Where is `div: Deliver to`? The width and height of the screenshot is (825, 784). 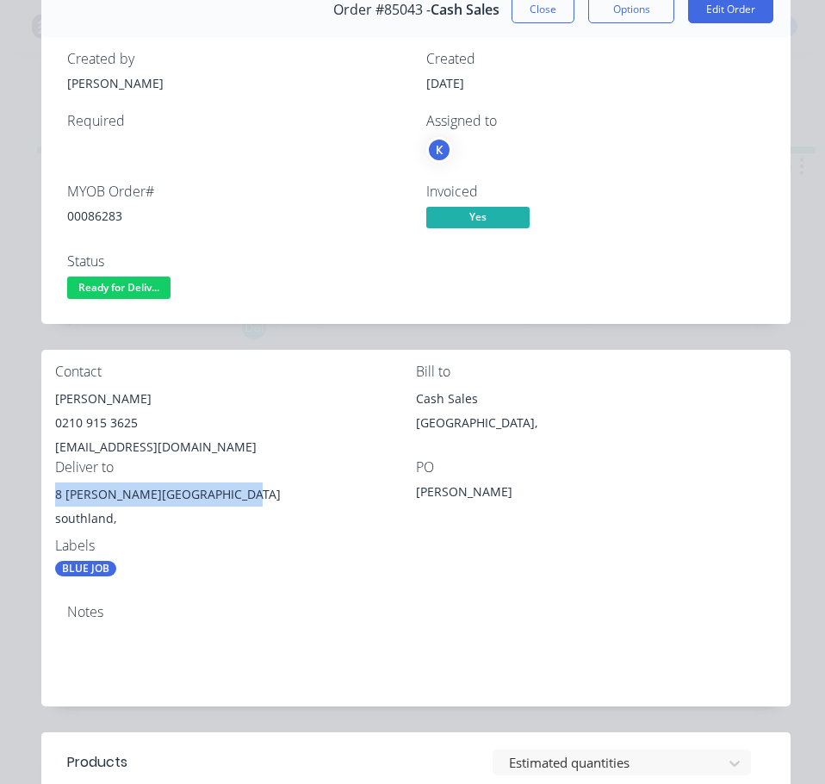 div: Deliver to is located at coordinates (235, 467).